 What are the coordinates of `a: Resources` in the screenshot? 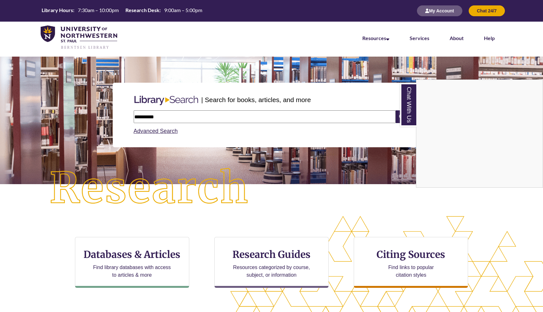 It's located at (376, 38).